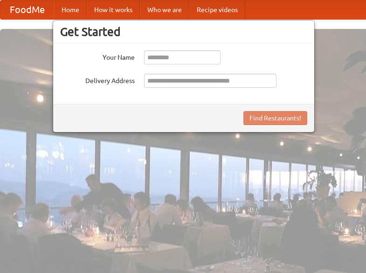 The image size is (366, 273). What do you see at coordinates (98, 56) in the screenshot?
I see `label: Your Name` at bounding box center [98, 56].